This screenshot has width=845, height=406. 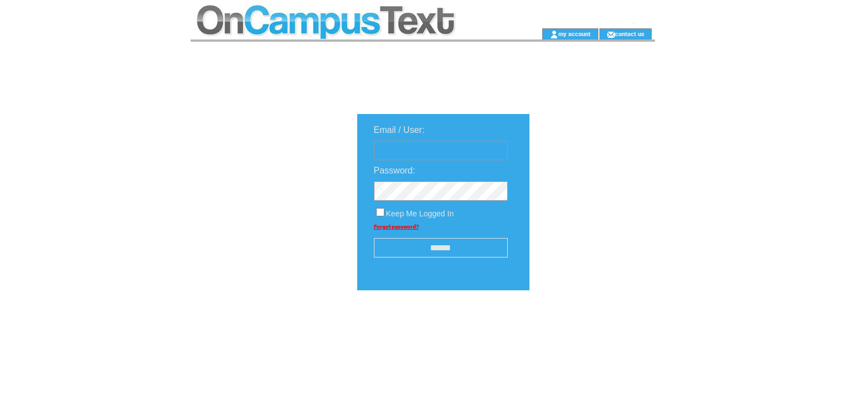 I want to click on a: contact us, so click(x=630, y=33).